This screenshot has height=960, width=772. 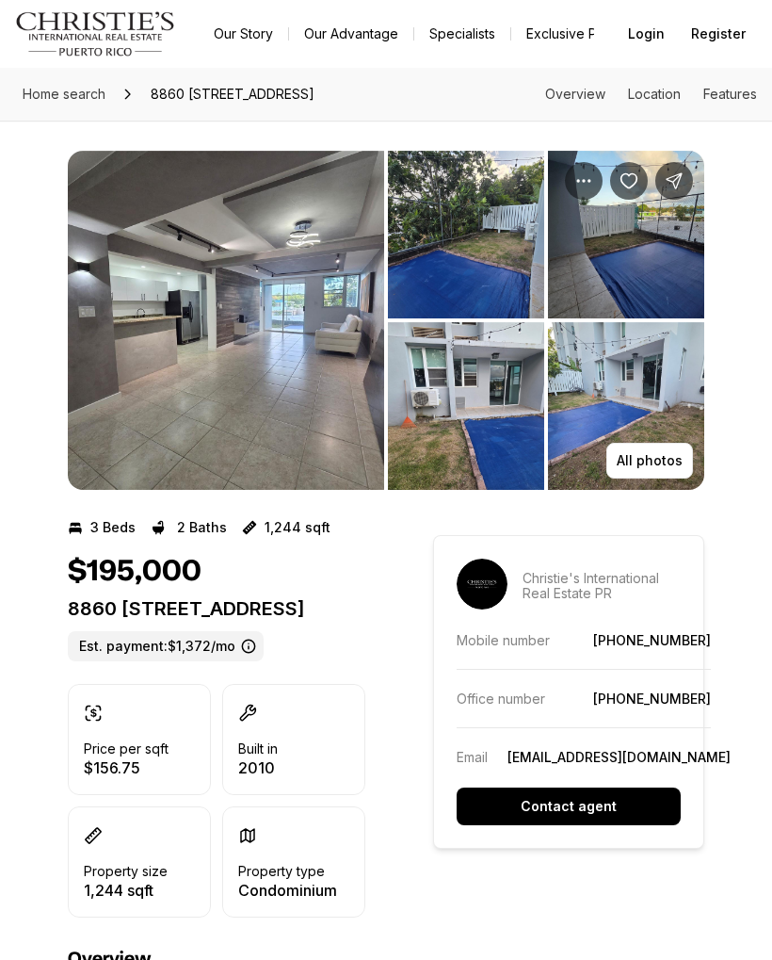 What do you see at coordinates (386, 320) in the screenshot?
I see `div: Listing Photos` at bounding box center [386, 320].